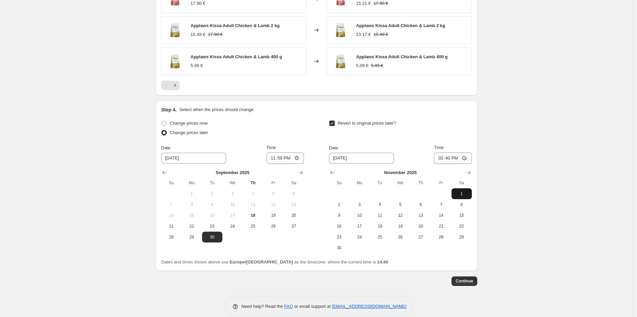 This screenshot has height=317, width=637. What do you see at coordinates (253, 215) in the screenshot?
I see `span: 18` at bounding box center [253, 215].